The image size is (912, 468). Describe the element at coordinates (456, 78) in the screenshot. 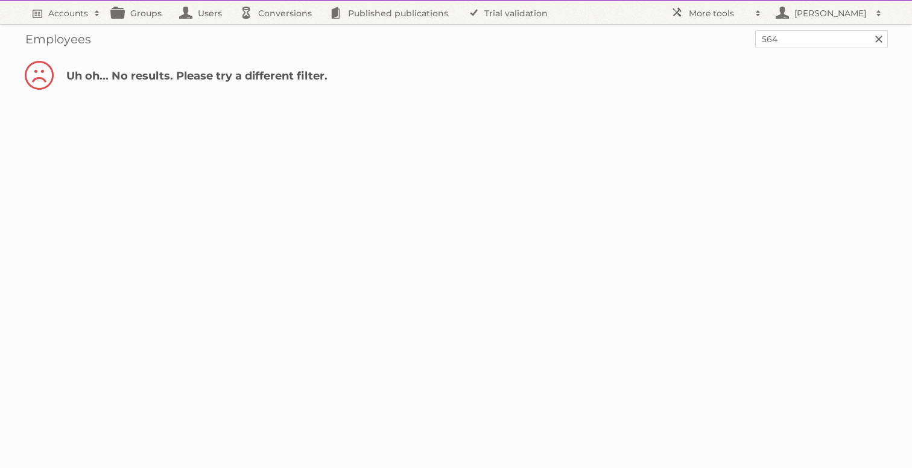

I see `h2: Uh oh... No results. Please try a different filter.` at that location.